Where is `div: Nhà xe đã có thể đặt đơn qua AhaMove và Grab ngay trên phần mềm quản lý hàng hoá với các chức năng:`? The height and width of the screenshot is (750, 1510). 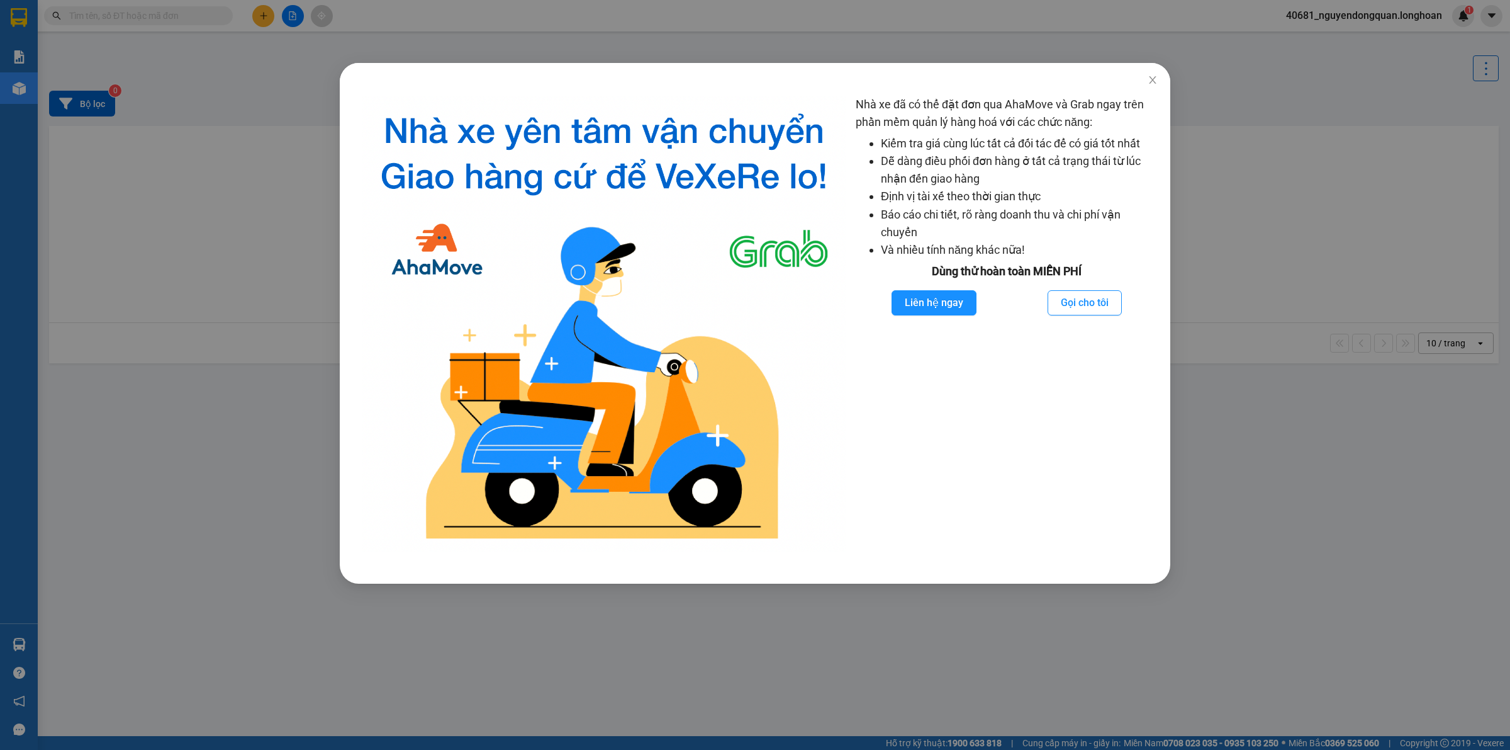
div: Nhà xe đã có thể đặt đơn qua AhaMove và Grab ngay trên phần mềm quản lý hàng hoá với các chức năng: is located at coordinates (1007, 323).